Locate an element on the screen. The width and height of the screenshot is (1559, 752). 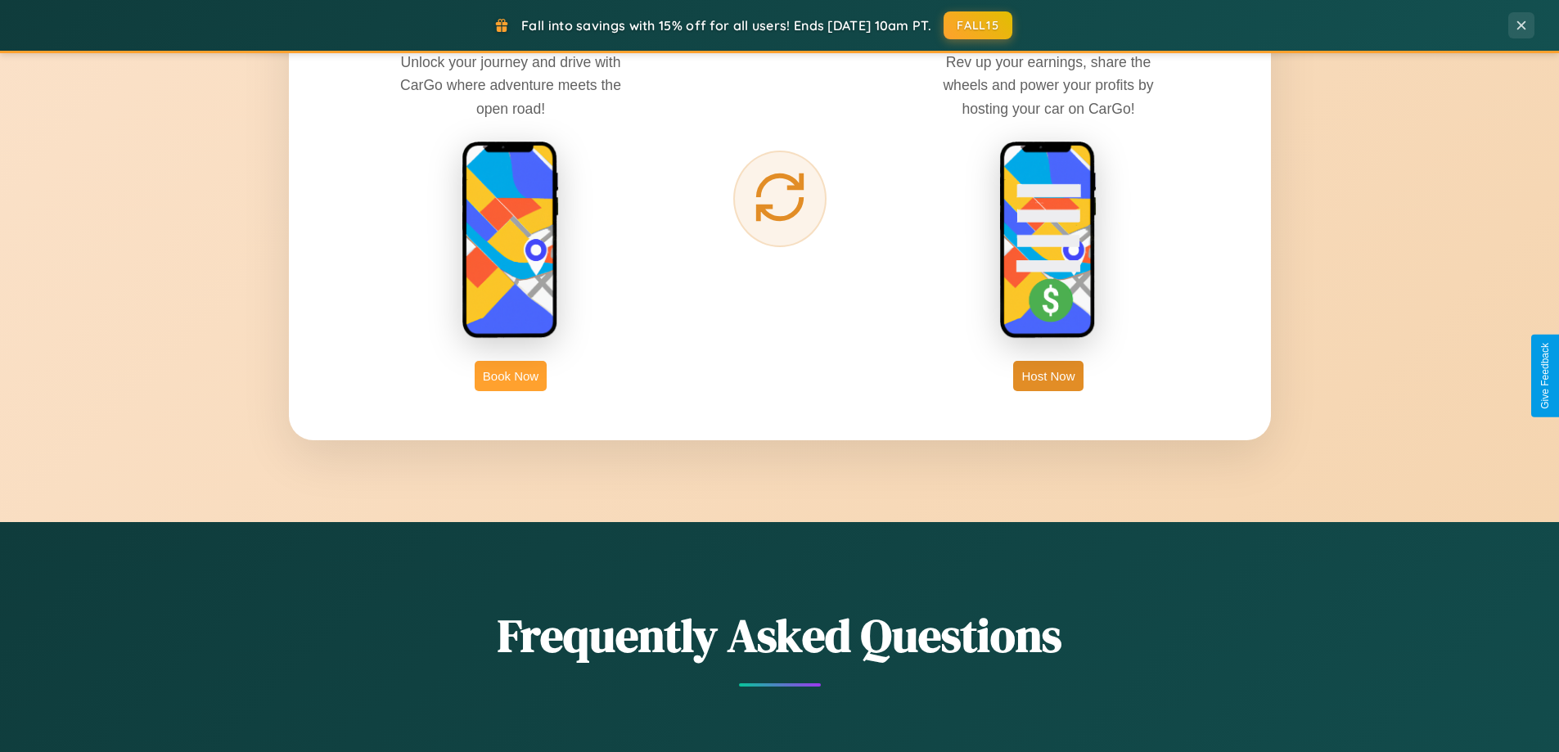
p: Rev up your earnings, share the wheels and power your profits by hosting your car on CarGo! is located at coordinates (1049, 85).